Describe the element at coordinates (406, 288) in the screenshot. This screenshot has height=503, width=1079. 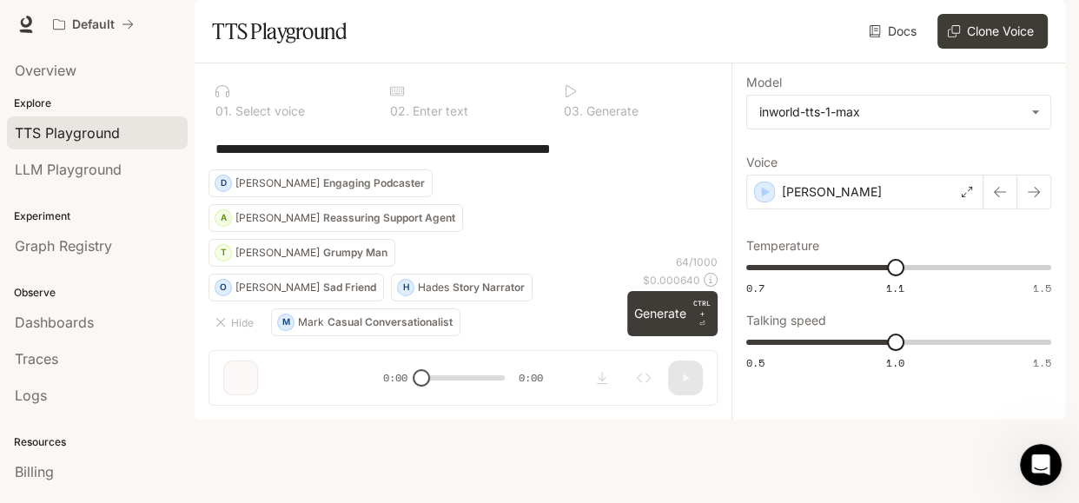
I see `div: H` at that location.